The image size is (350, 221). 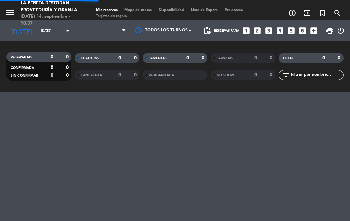 I want to click on span: RESERVAR MESA, so click(x=292, y=13).